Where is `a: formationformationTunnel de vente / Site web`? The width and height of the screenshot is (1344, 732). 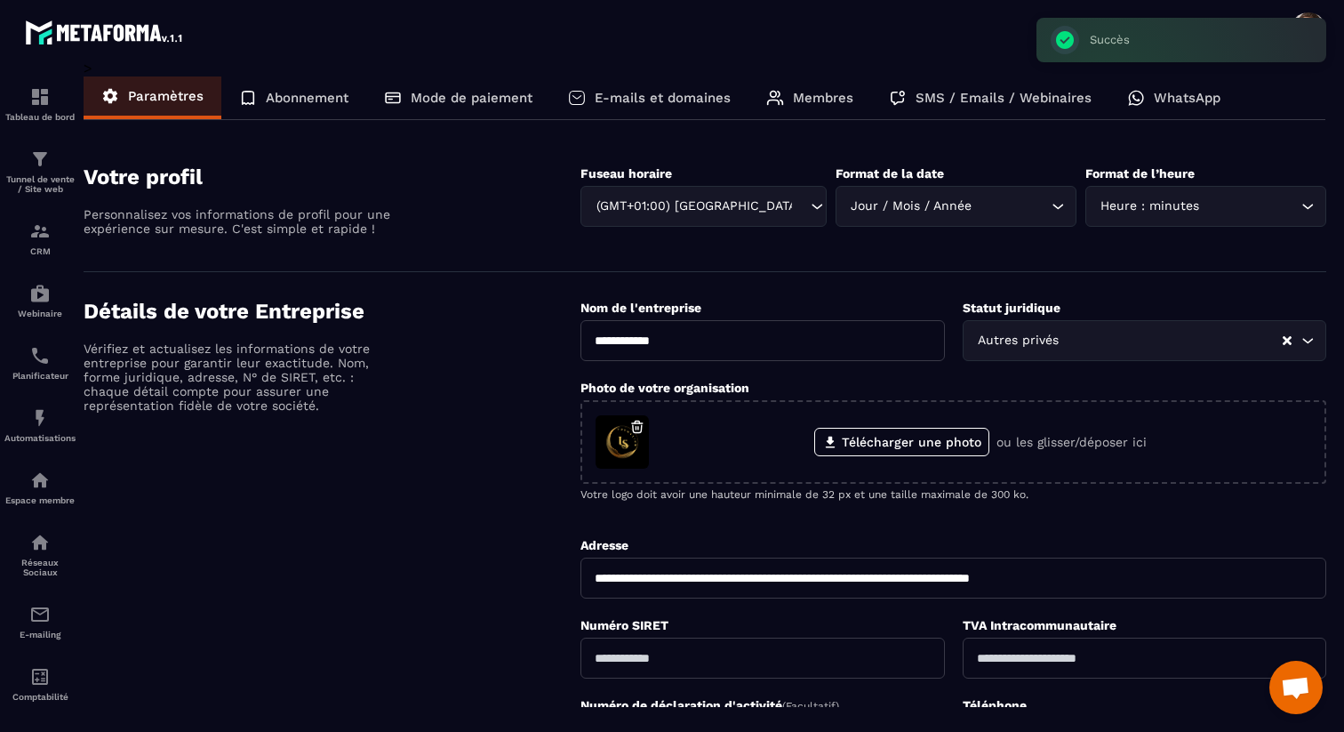
a: formationformationTunnel de vente / Site web is located at coordinates (40, 171).